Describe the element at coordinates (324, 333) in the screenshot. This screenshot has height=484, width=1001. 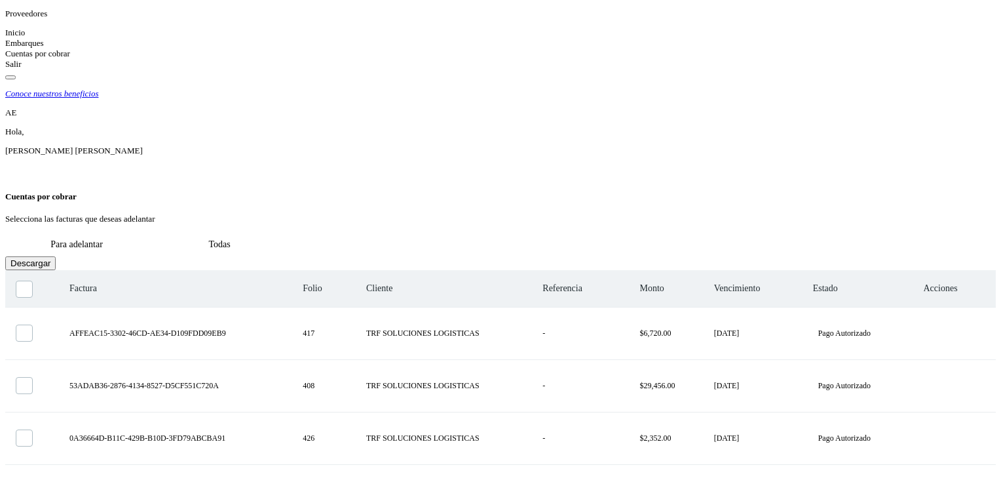
I see `td: 417` at that location.